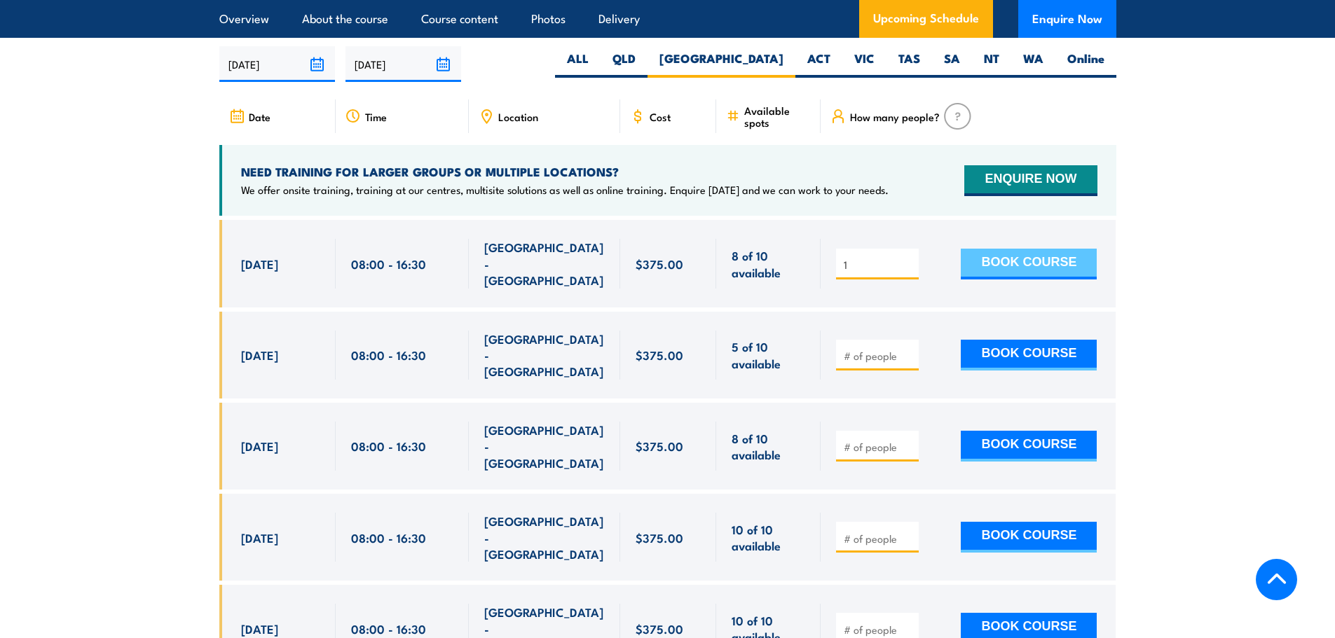 The image size is (1335, 638). Describe the element at coordinates (864, 64) in the screenshot. I see `label: VIC` at that location.